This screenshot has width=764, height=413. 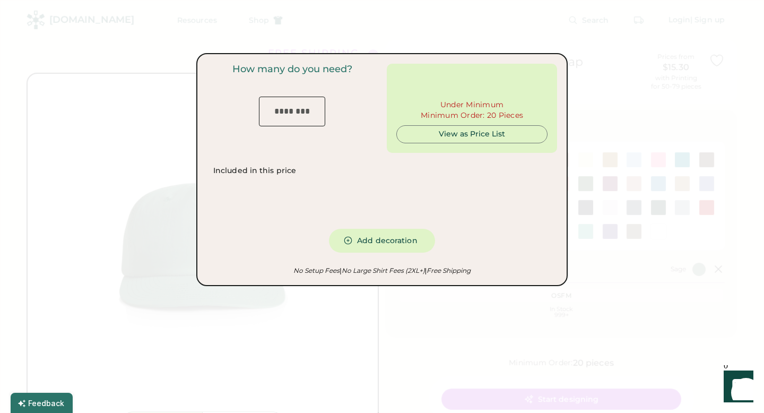 I want to click on div: How many do you need?, so click(x=292, y=70).